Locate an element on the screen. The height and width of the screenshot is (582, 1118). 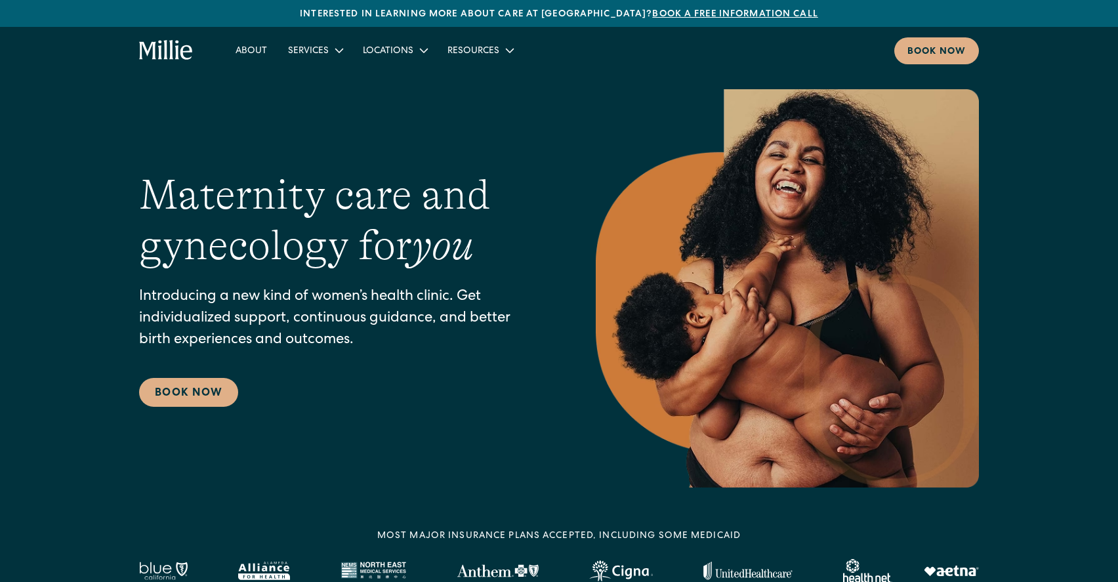
img: North East Medical Services logo is located at coordinates (373, 571).